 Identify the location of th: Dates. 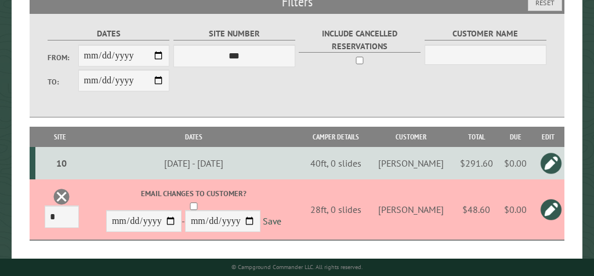
(193, 137).